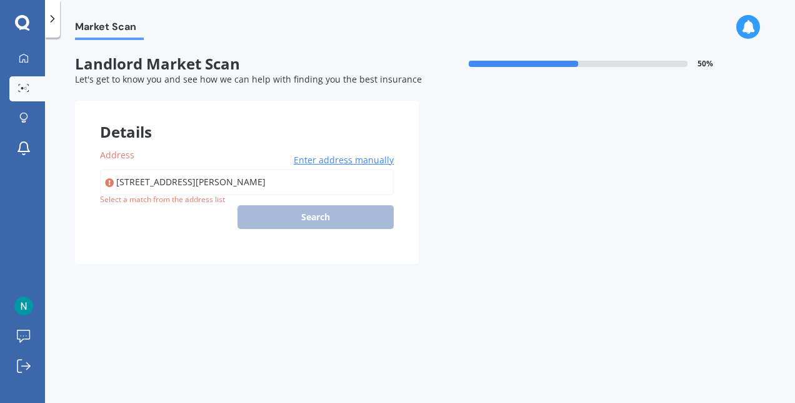 This screenshot has width=795, height=403. Describe the element at coordinates (705, 64) in the screenshot. I see `span: 50 %` at that location.